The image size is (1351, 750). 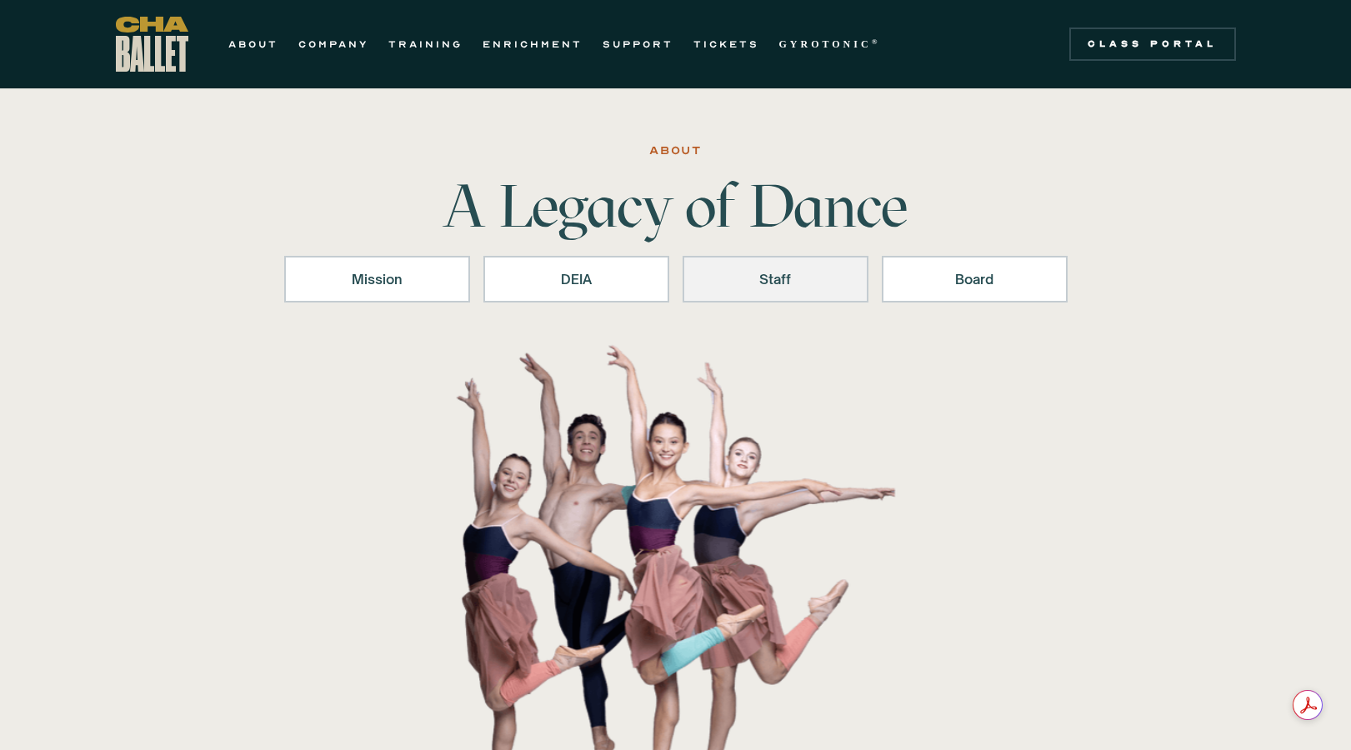 What do you see at coordinates (974, 279) in the screenshot?
I see `a: Board` at bounding box center [974, 279].